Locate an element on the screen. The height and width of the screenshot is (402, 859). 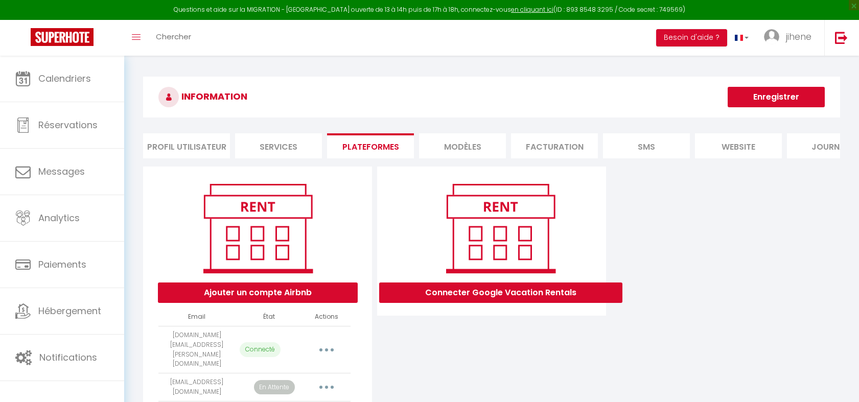
th: État is located at coordinates (269, 317).